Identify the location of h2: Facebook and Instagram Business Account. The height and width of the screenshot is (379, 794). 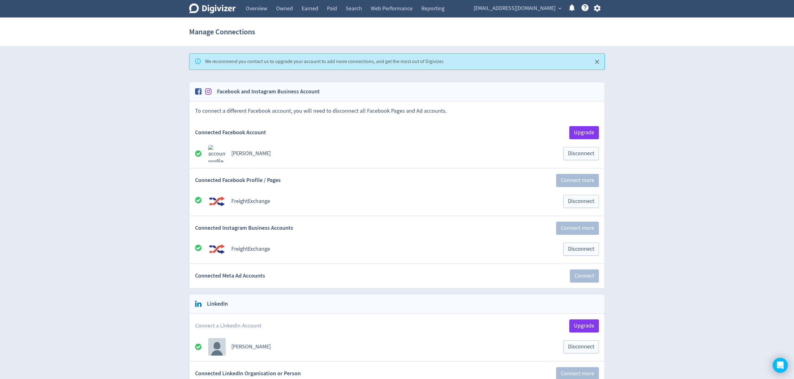
(266, 92).